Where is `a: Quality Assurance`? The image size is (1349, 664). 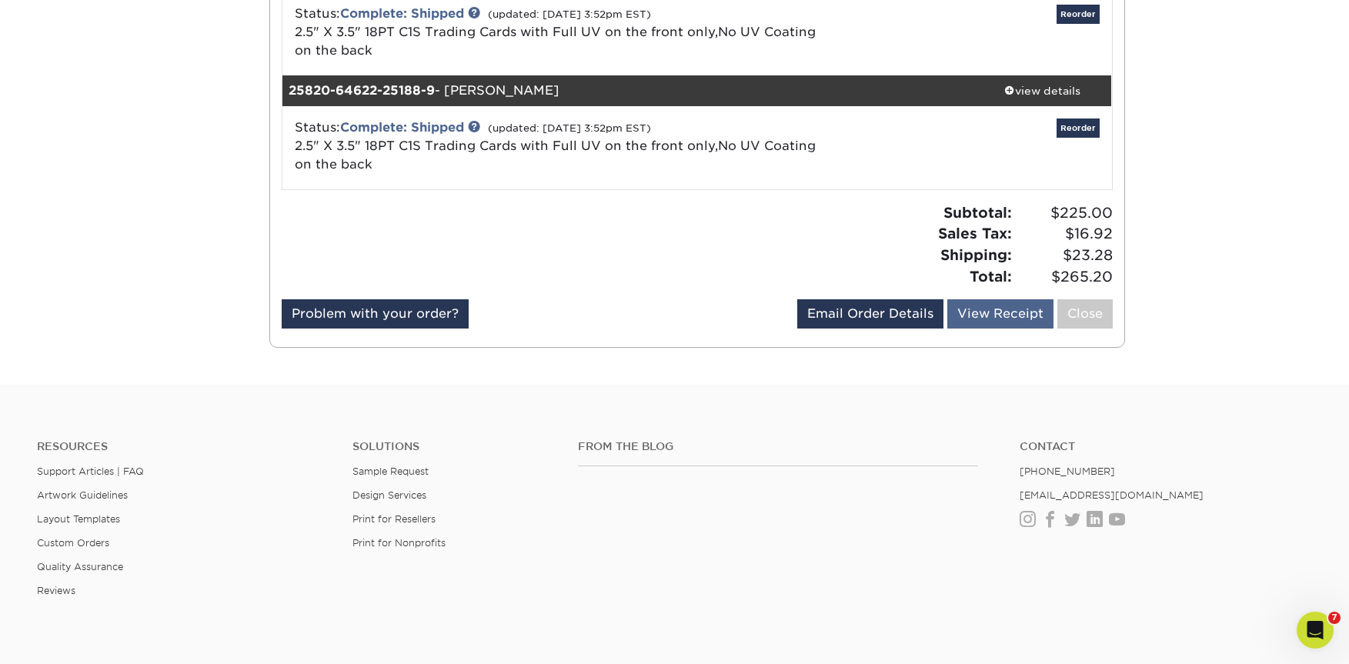
a: Quality Assurance is located at coordinates (80, 566).